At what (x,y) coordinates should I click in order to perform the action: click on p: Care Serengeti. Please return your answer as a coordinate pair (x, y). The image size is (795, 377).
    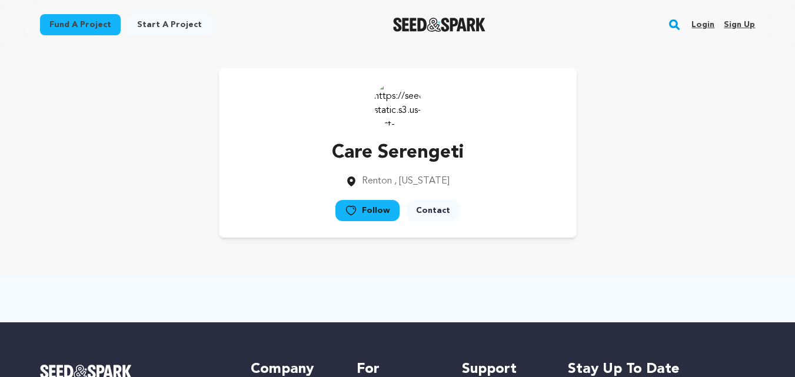
    Looking at the image, I should click on (398, 153).